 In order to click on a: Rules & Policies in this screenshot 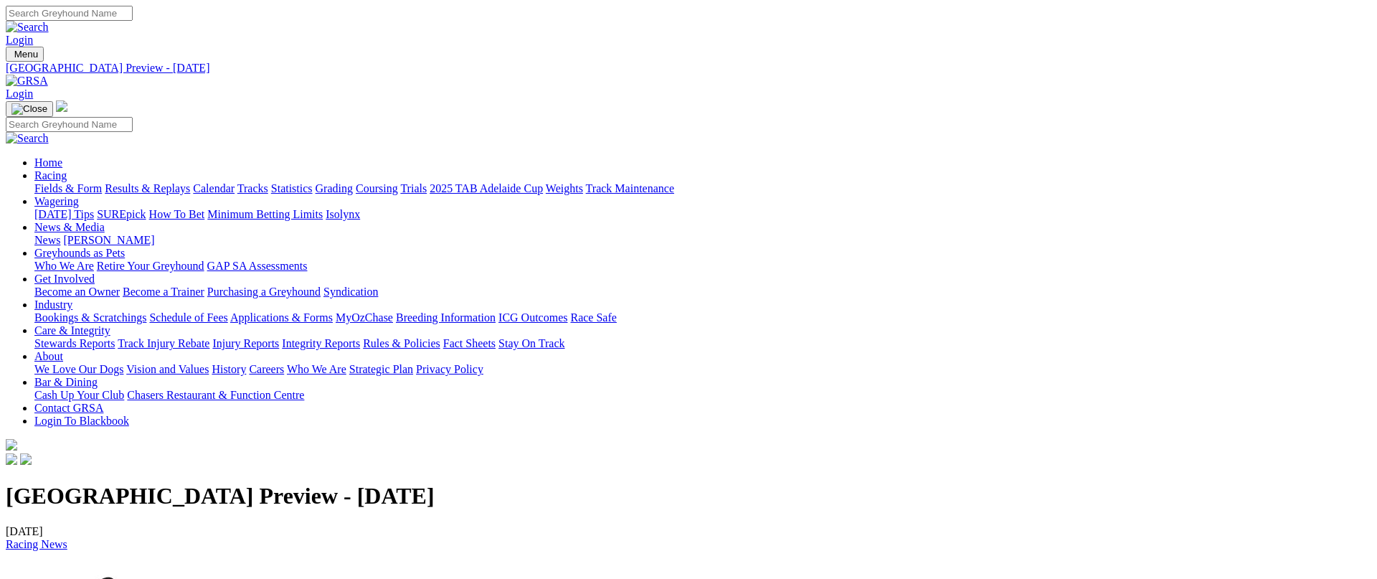, I will do `click(402, 343)`.